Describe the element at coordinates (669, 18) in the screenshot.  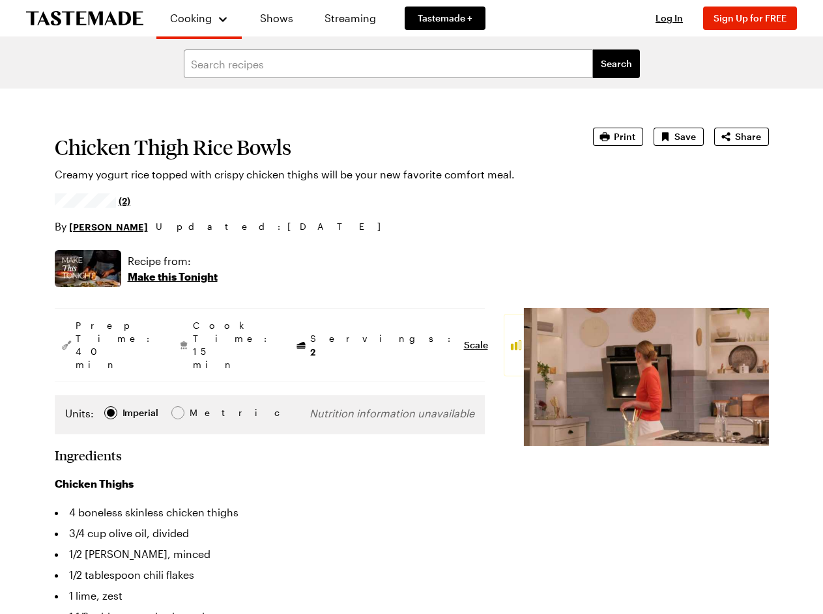
I see `span: Log In` at that location.